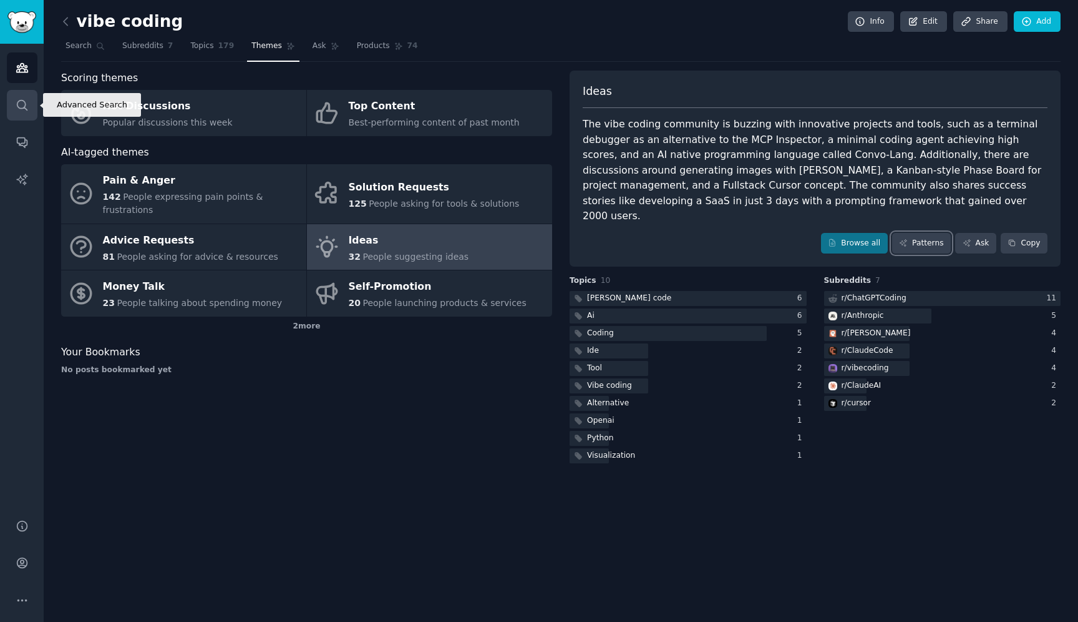 Image resolution: width=1078 pixels, height=622 pixels. What do you see at coordinates (99, 78) in the screenshot?
I see `span: Scoring themes` at bounding box center [99, 78].